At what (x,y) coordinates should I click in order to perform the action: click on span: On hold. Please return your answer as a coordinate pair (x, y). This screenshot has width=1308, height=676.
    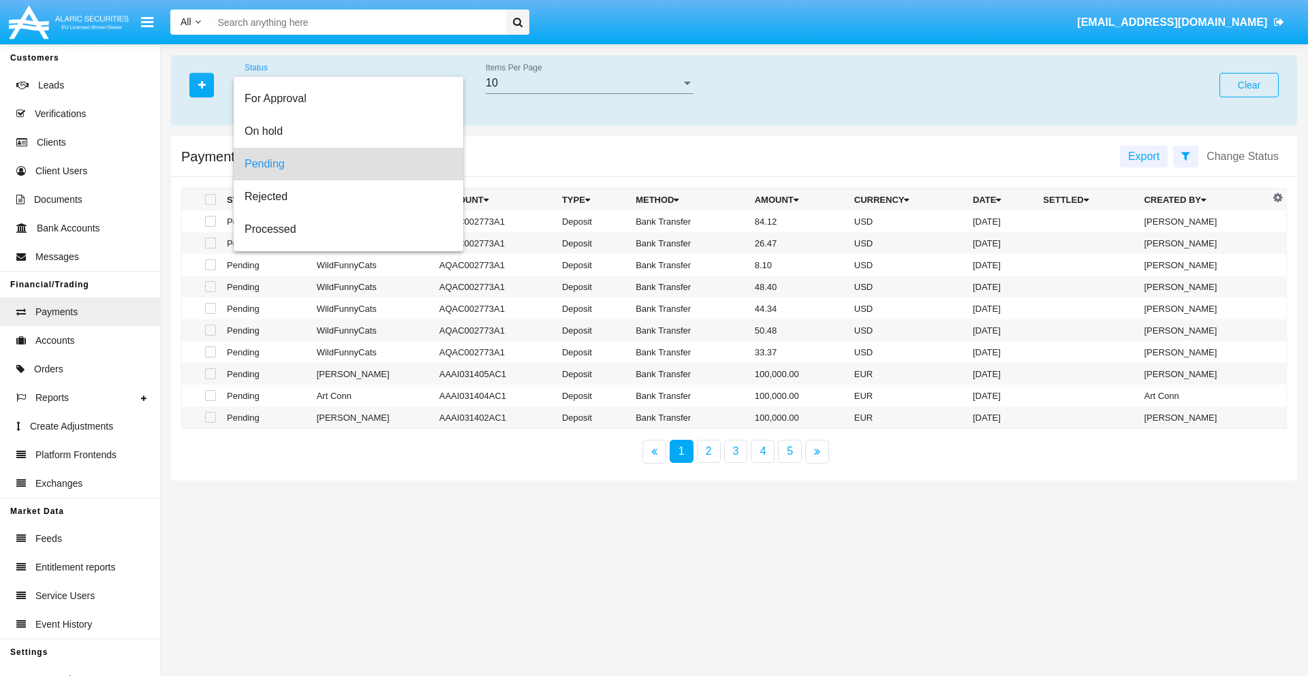
    Looking at the image, I should click on (348, 131).